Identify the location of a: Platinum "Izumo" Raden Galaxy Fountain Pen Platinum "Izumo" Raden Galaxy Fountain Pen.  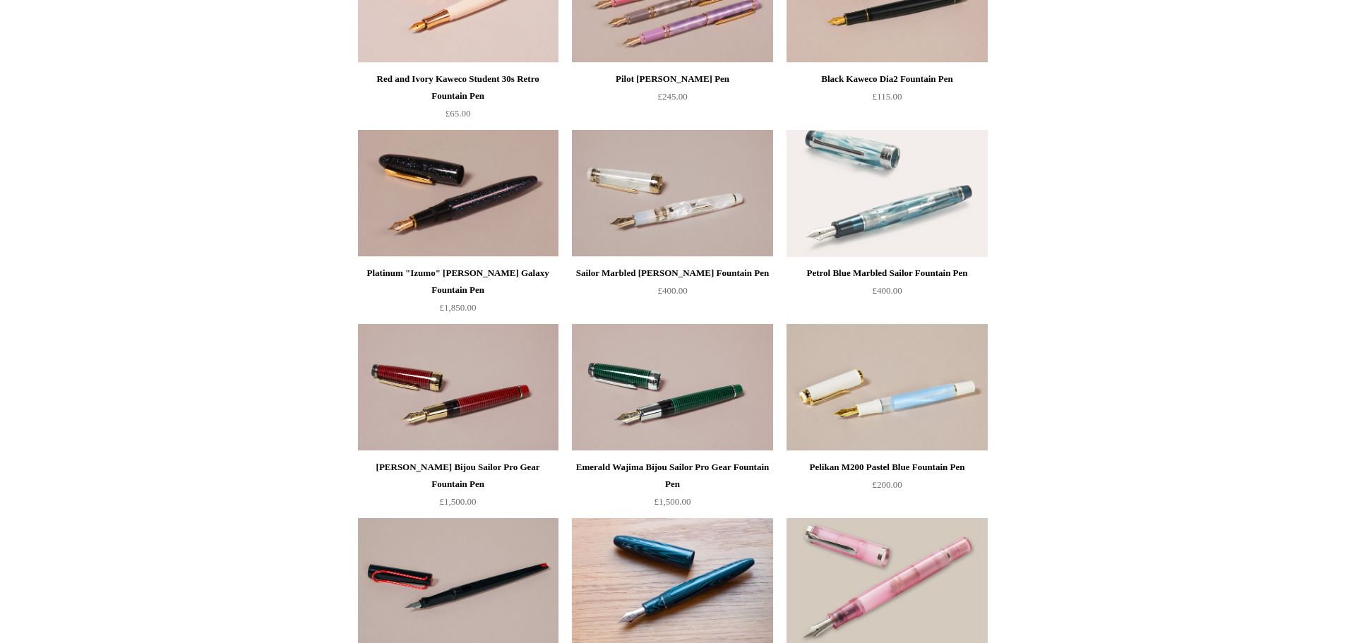
(458, 193).